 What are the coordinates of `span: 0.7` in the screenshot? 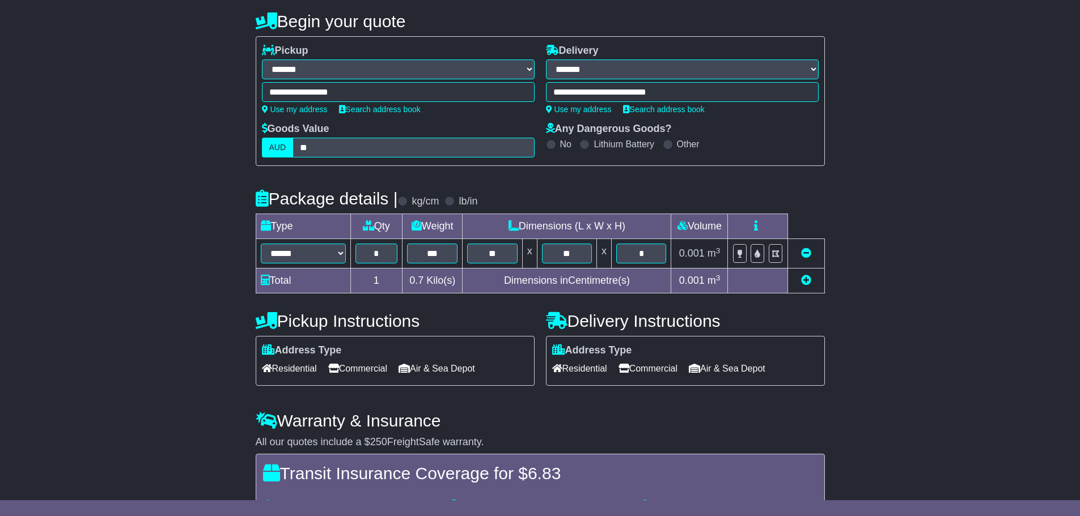 It's located at (416, 281).